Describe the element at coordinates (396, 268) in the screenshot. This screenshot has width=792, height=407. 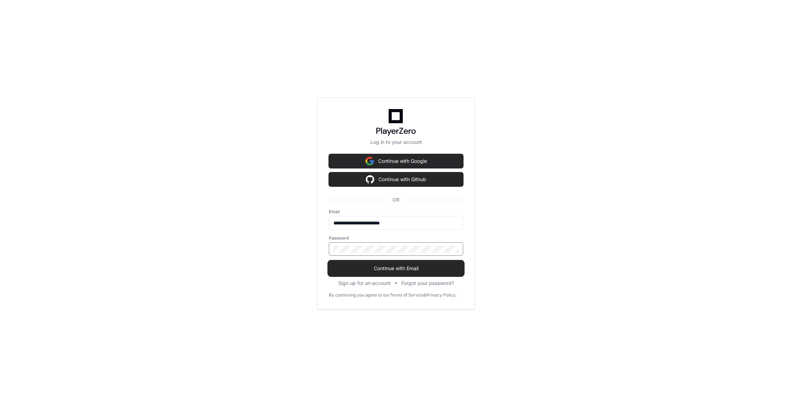
I see `button: Continue with Email` at that location.